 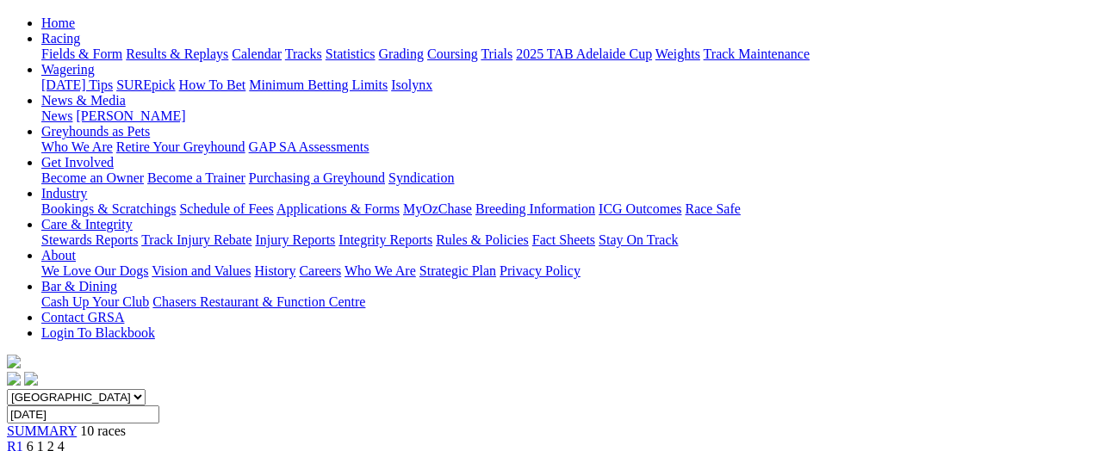 What do you see at coordinates (712, 208) in the screenshot?
I see `a: Race Safe` at bounding box center [712, 208].